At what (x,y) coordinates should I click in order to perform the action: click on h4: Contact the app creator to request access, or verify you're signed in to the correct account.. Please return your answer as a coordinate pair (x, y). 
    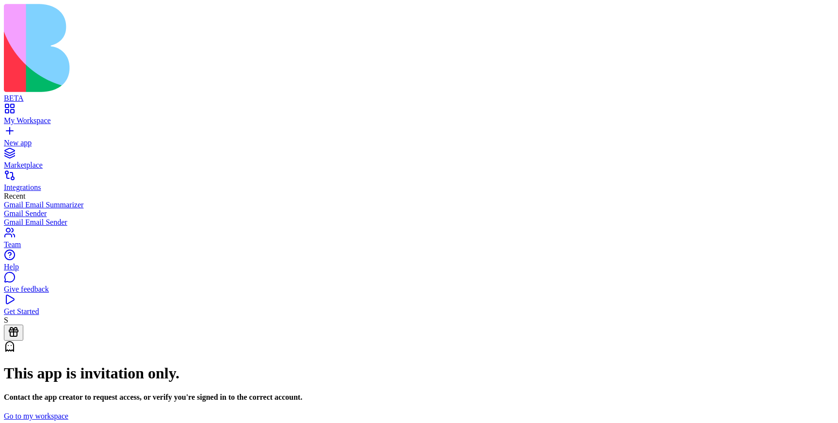
    Looking at the image, I should click on (419, 398).